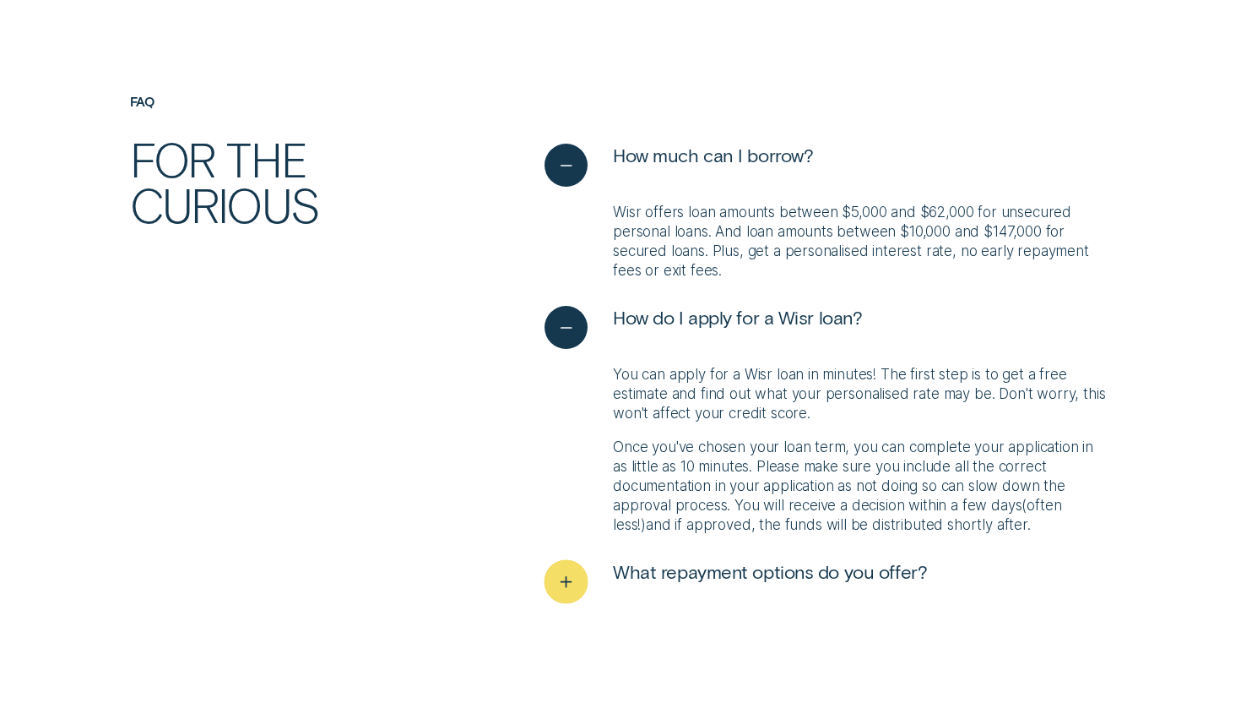  Describe the element at coordinates (862, 394) in the screenshot. I see `p: You can apply for a Wisr loan in minutes! The first step is to get a free estimate and find out w...` at that location.